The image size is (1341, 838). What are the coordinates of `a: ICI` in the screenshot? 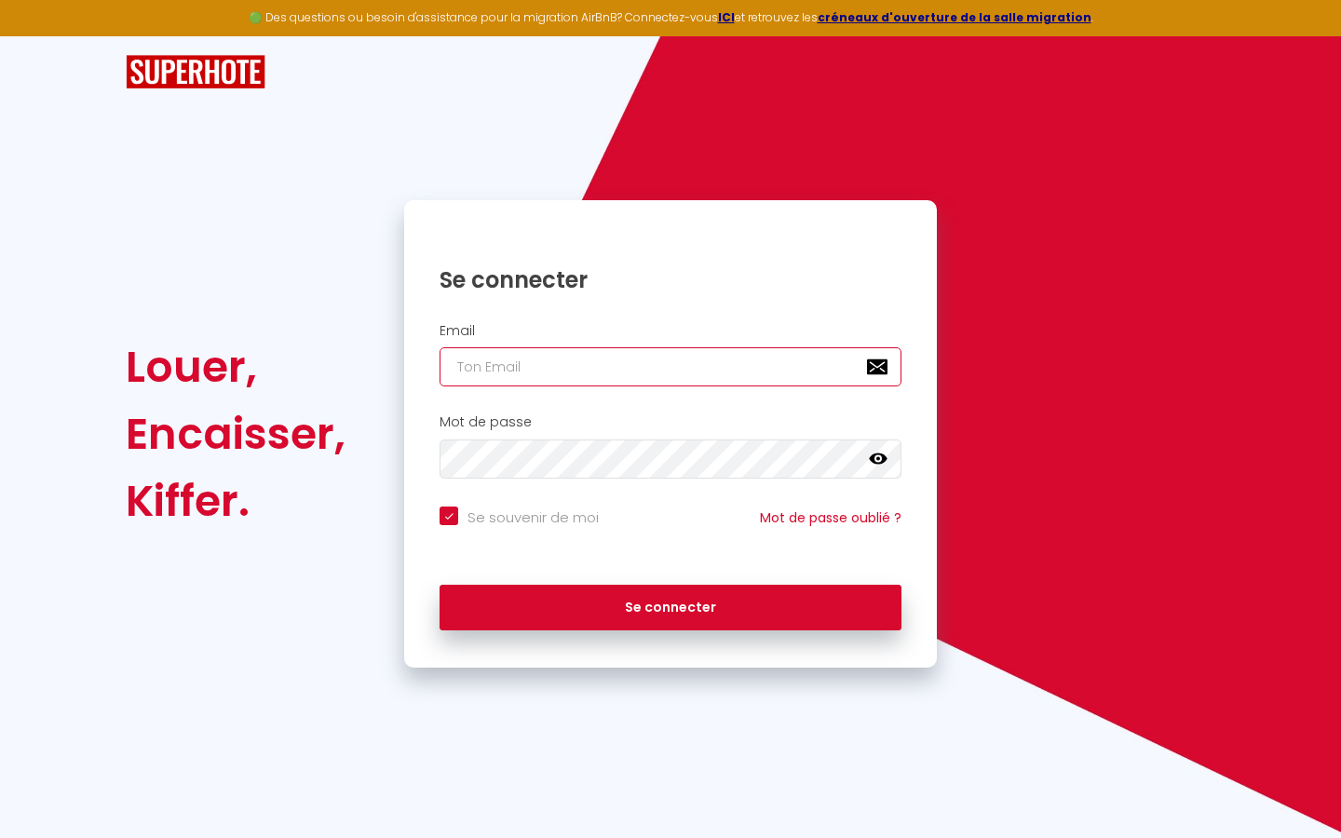 It's located at (726, 17).